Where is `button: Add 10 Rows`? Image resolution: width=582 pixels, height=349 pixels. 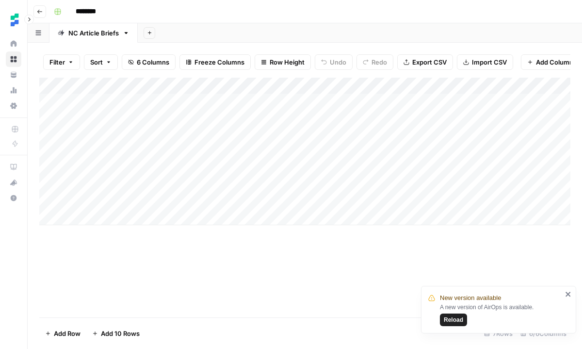 button: Add 10 Rows is located at coordinates (116, 333).